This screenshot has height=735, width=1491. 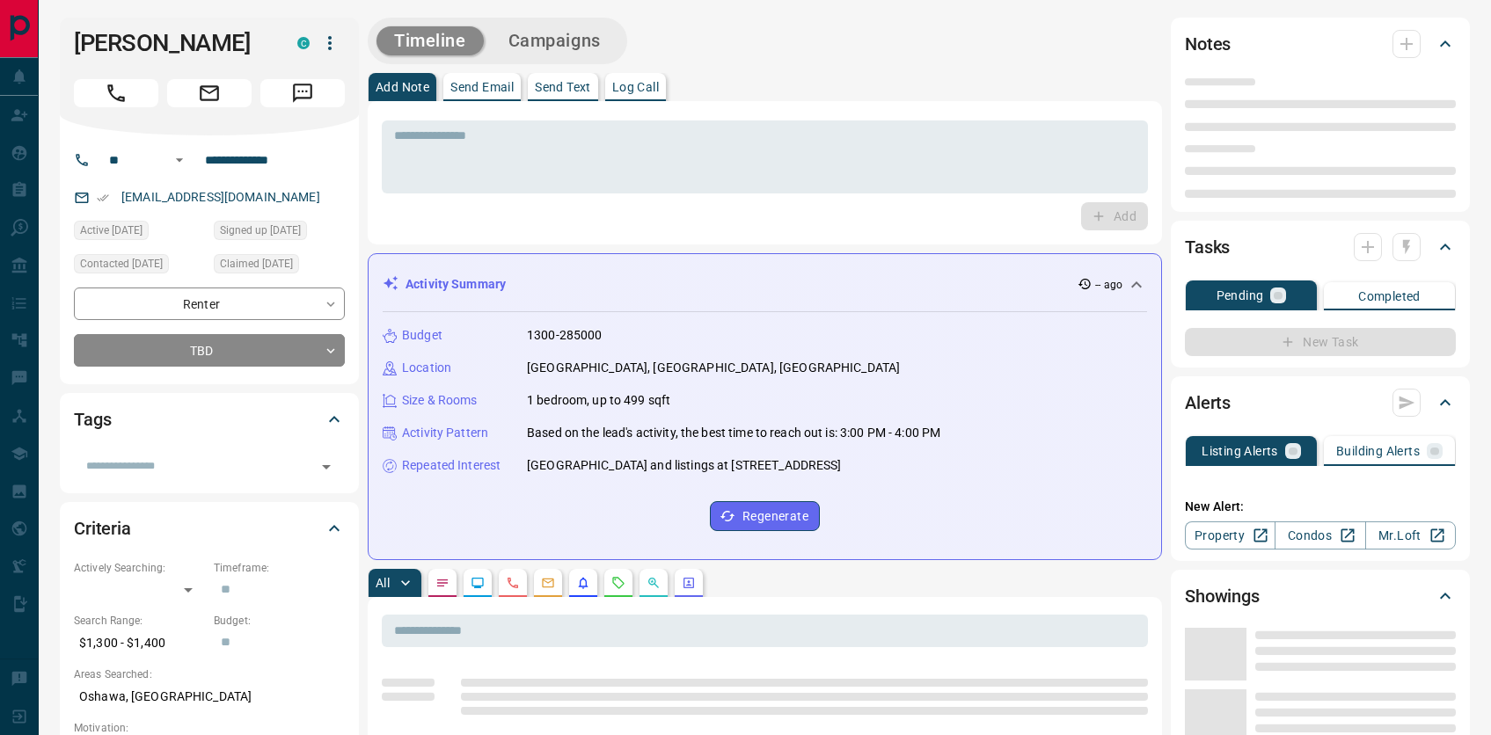 What do you see at coordinates (583, 583) in the screenshot?
I see `svg: Listing Alerts` at bounding box center [583, 583].